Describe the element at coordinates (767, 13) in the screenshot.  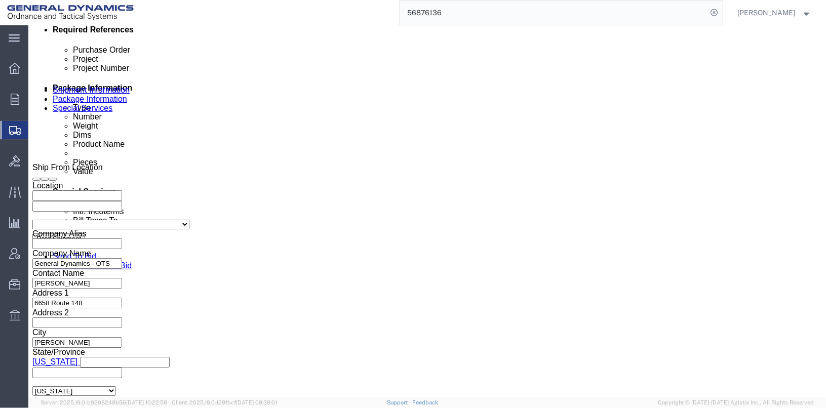
I see `span: Tim Schaffer` at that location.